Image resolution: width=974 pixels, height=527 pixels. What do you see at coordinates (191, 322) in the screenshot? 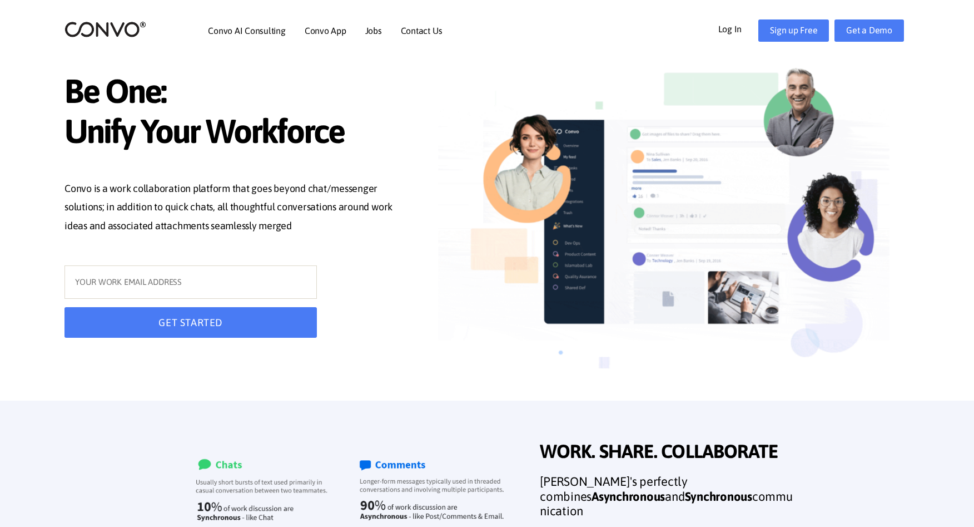
I see `button: GET STARTED` at bounding box center [191, 322].